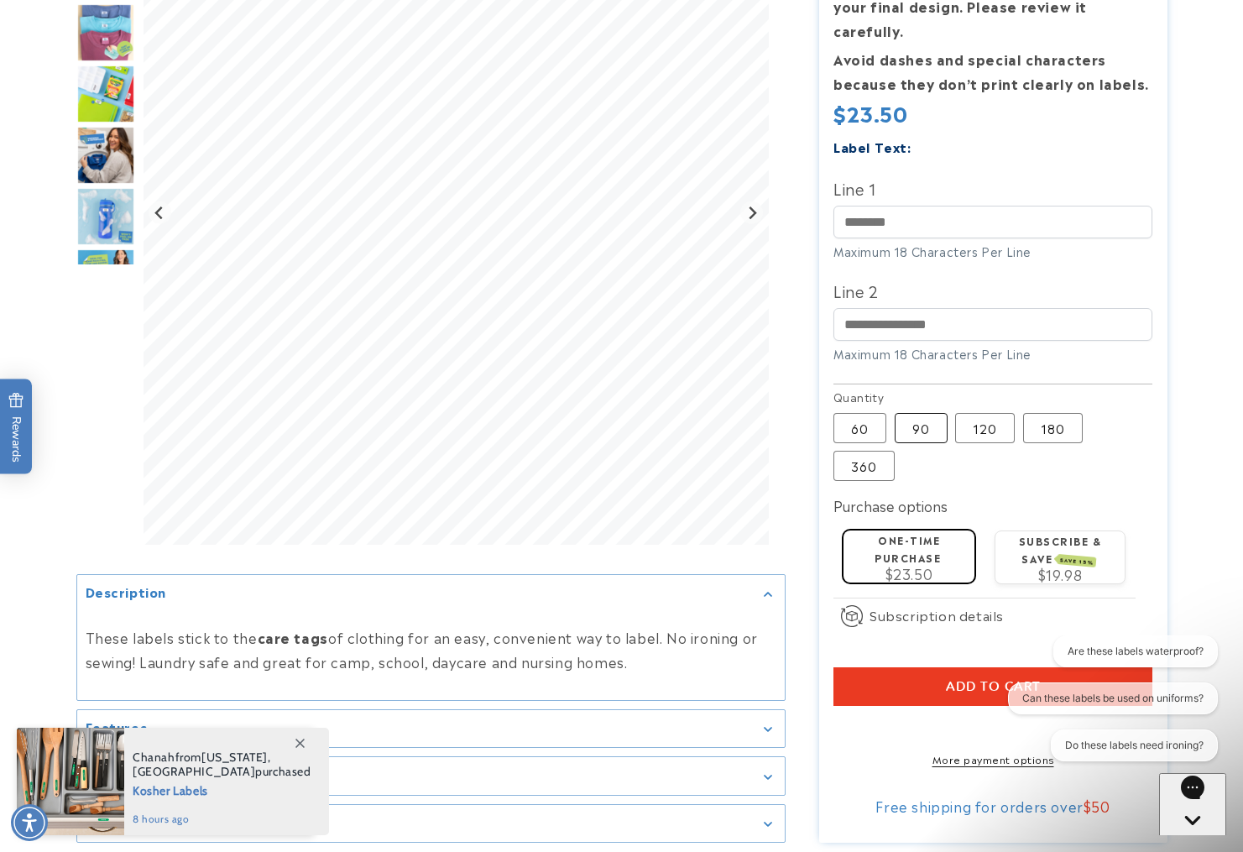  What do you see at coordinates (106, 93) in the screenshot?
I see `div: Go to slide 5` at bounding box center [106, 93].